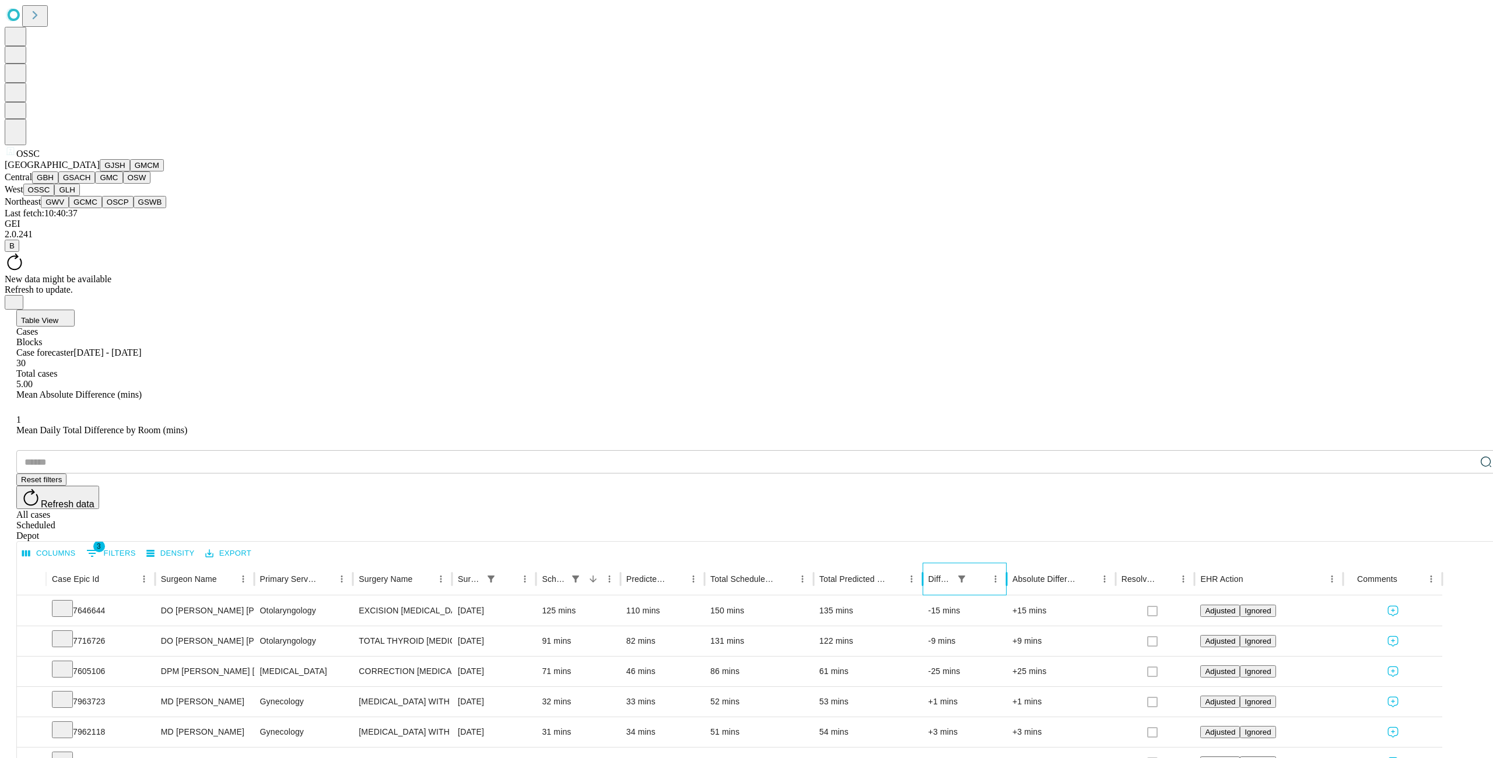 This screenshot has width=1493, height=758. Describe the element at coordinates (18, 177) in the screenshot. I see `span: Central` at that location.